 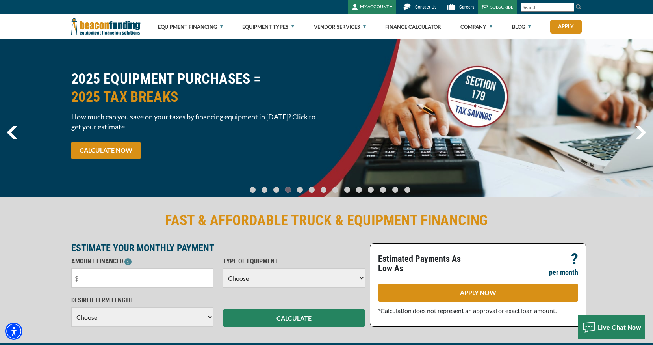 What do you see at coordinates (641, 132) in the screenshot?
I see `img: Right Navigator` at bounding box center [641, 132].